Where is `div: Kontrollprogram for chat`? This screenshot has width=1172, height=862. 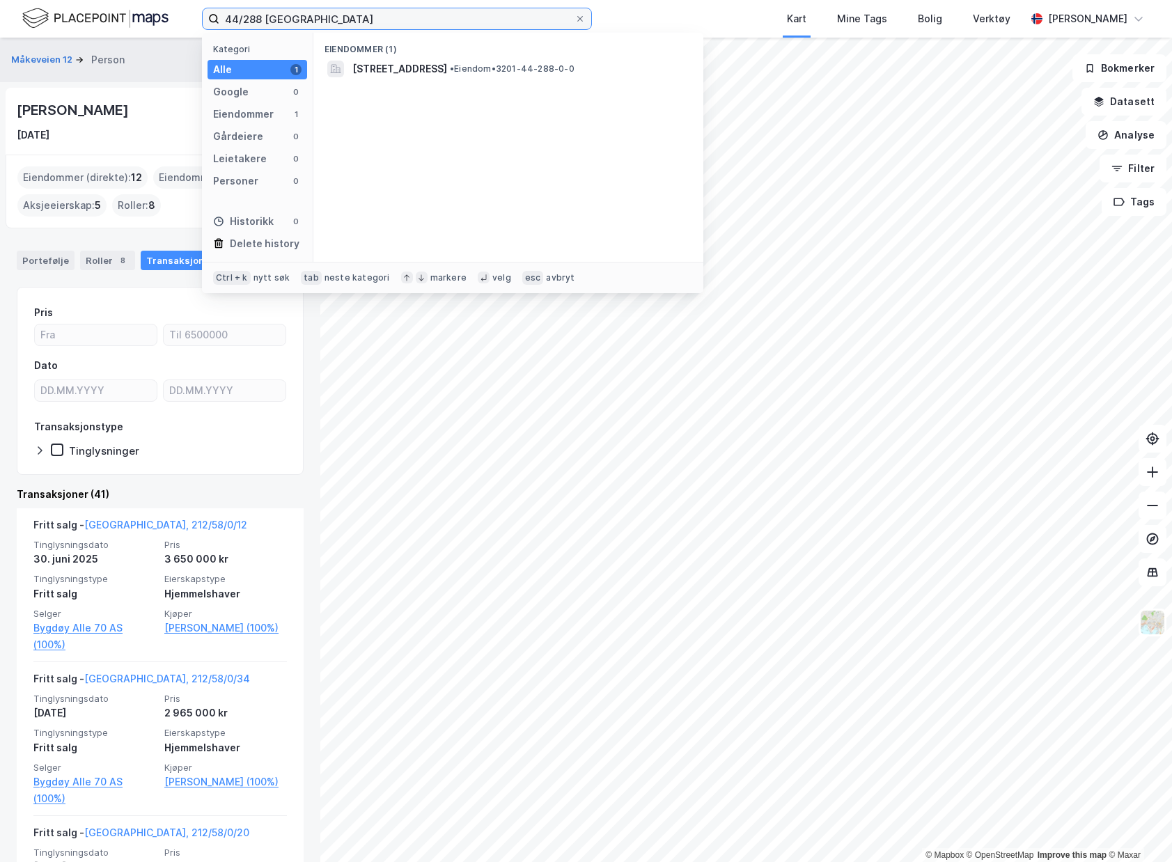
div: Kontrollprogram for chat is located at coordinates (1137, 829).